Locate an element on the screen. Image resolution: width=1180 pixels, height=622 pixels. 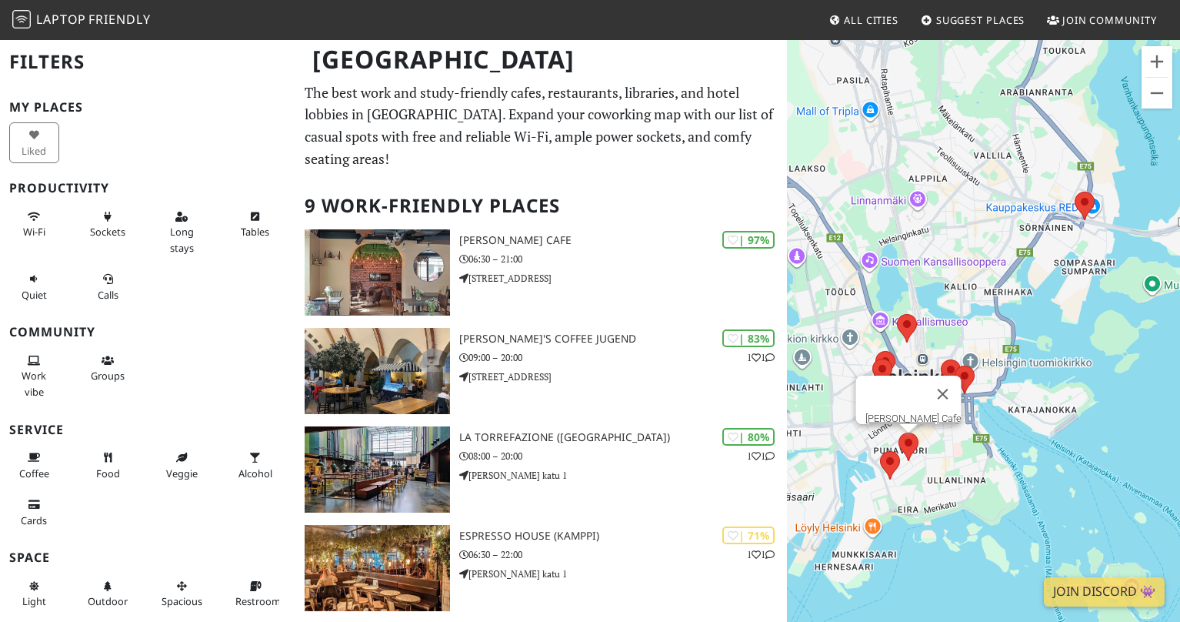
p: The best work and study-friendly cafes, restaurants, libraries, and hotel lobbies in [GEOGRAPHIC_... is located at coordinates (541, 125).